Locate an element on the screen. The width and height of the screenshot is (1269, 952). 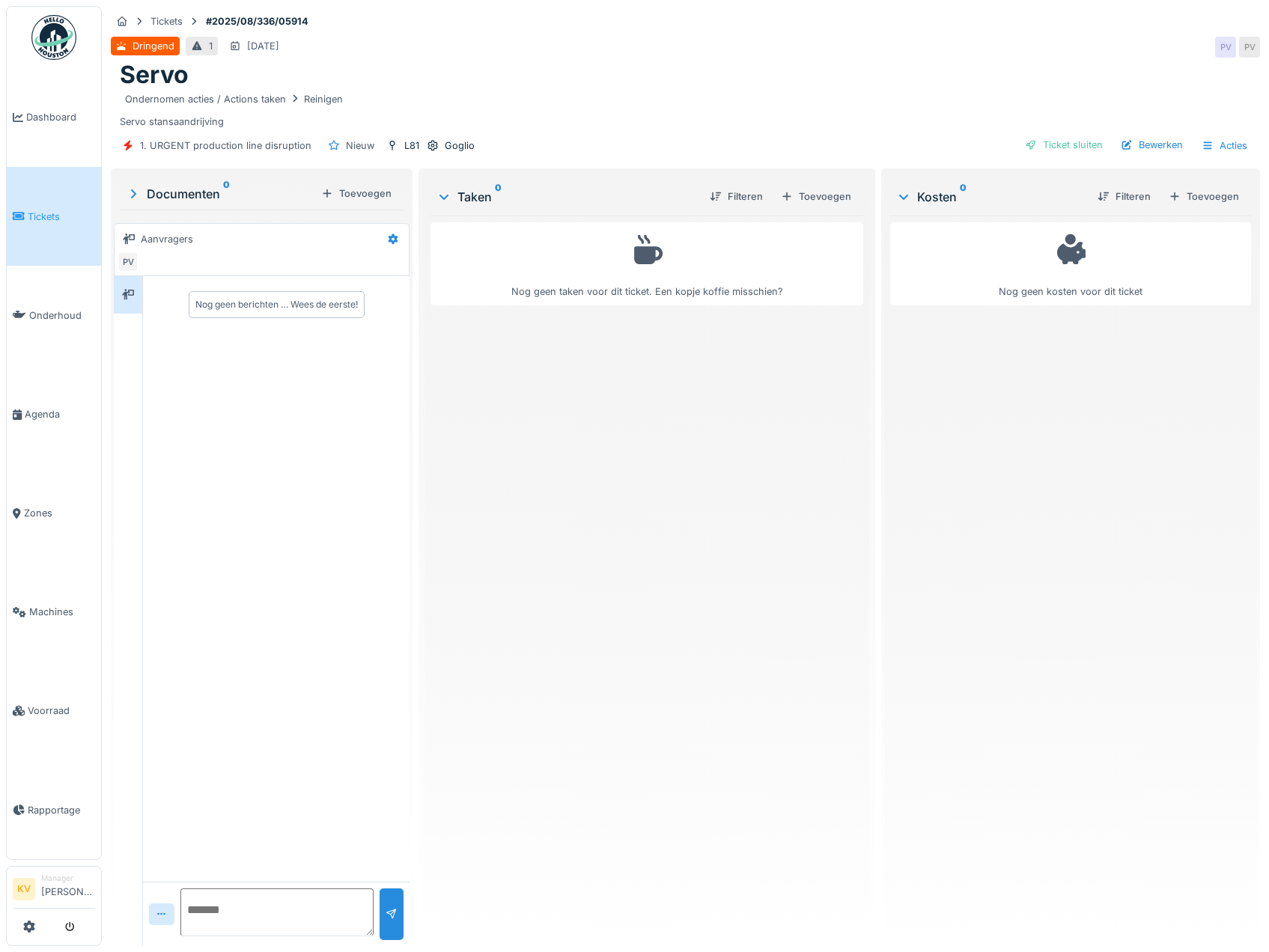
a: Zones is located at coordinates (54, 513).